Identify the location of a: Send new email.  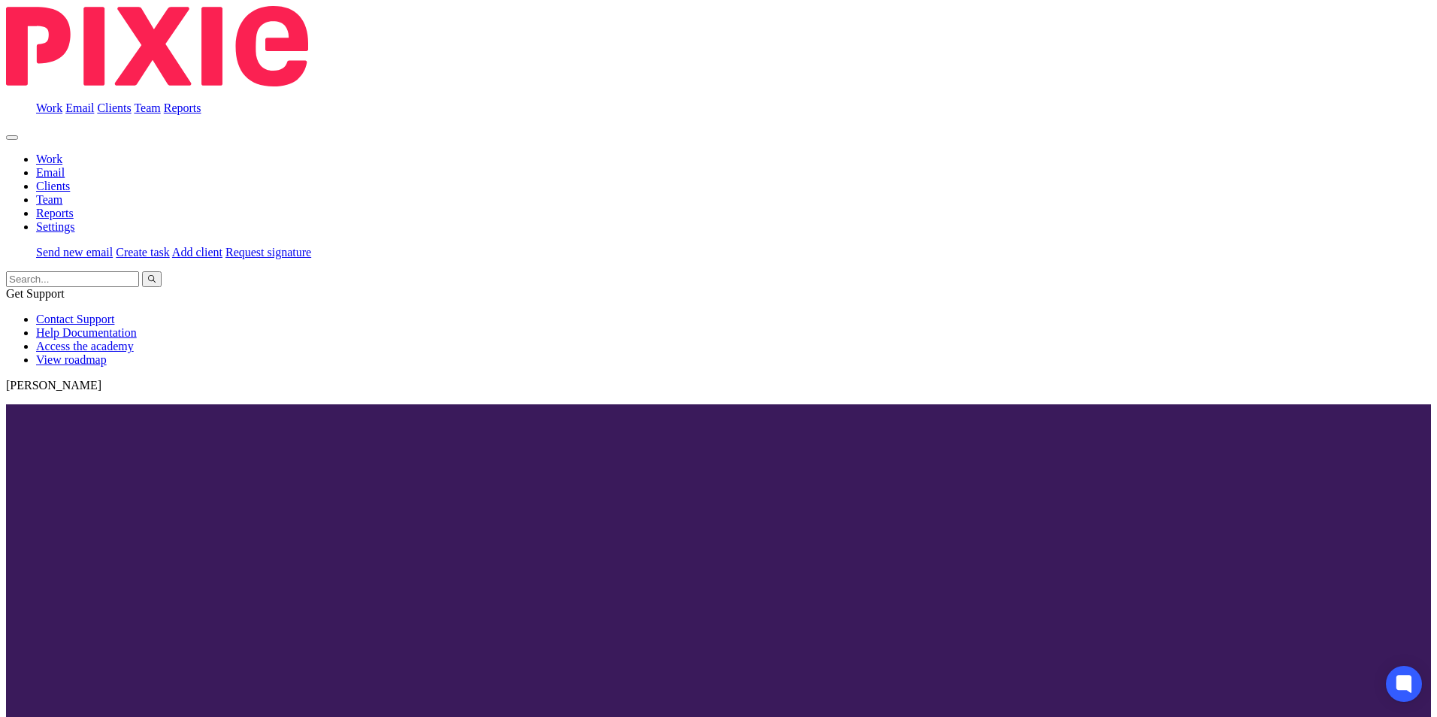
(74, 252).